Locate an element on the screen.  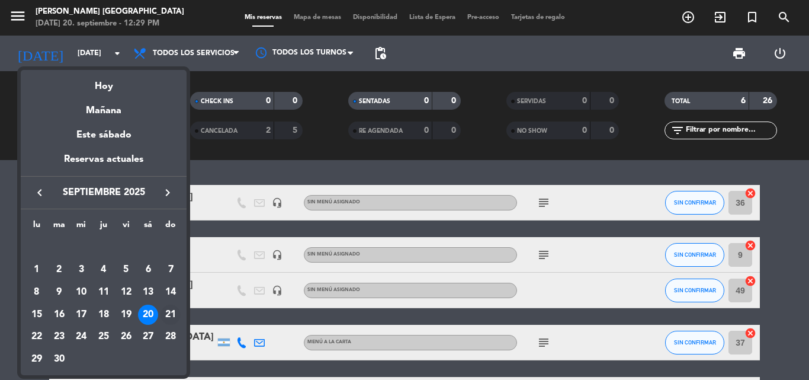
div: 11 is located at coordinates (104, 292).